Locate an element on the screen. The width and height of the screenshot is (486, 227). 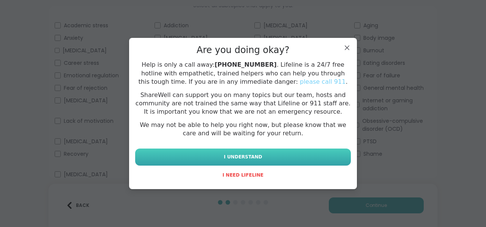
span: I UNDERSTAND is located at coordinates (242, 157).